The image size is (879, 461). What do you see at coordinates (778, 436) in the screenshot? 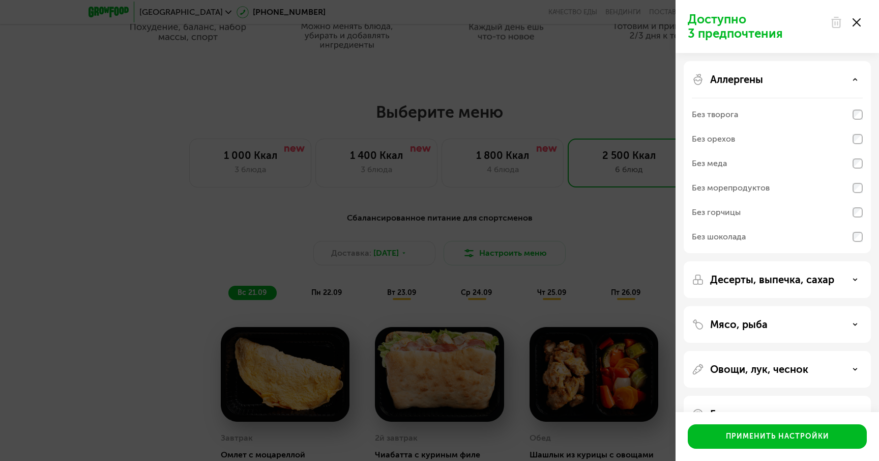
I see `div: Применить настройки` at bounding box center [778, 436].